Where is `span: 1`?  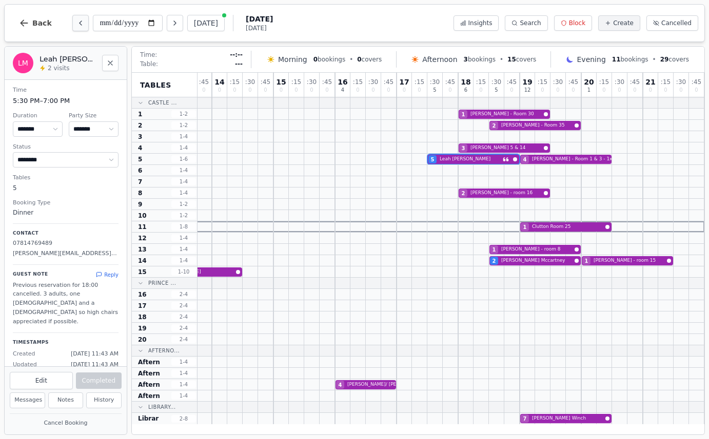
span: 1 is located at coordinates (494, 250).